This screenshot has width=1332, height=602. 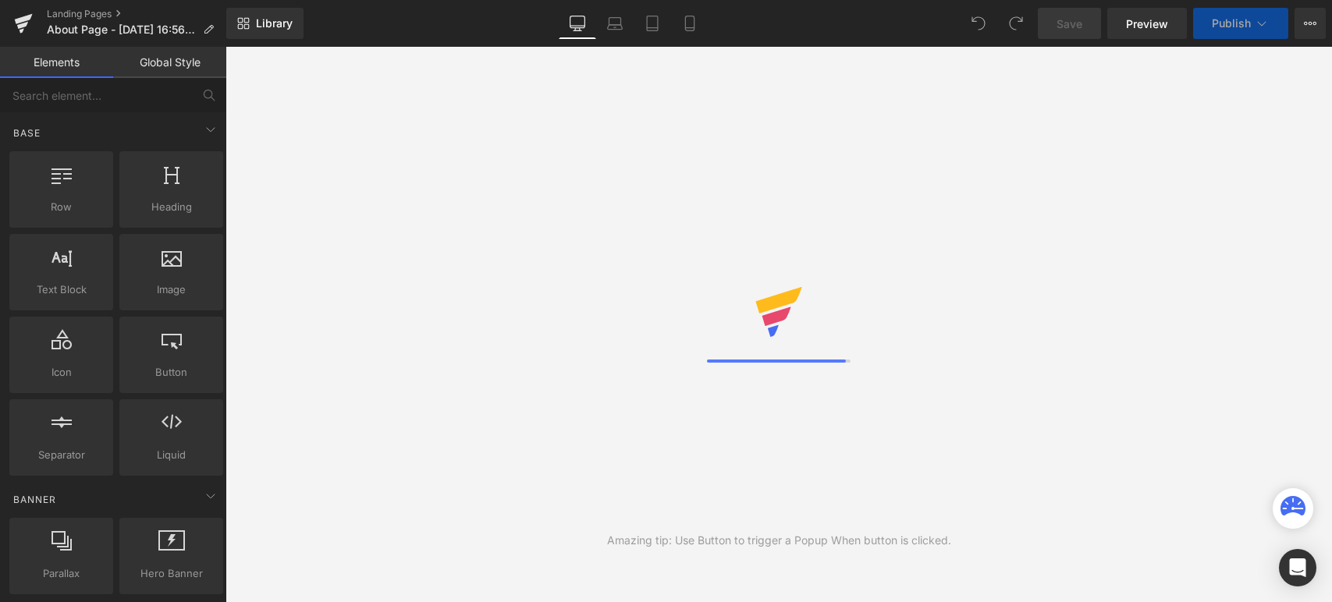 I want to click on span: Banner, so click(x=34, y=499).